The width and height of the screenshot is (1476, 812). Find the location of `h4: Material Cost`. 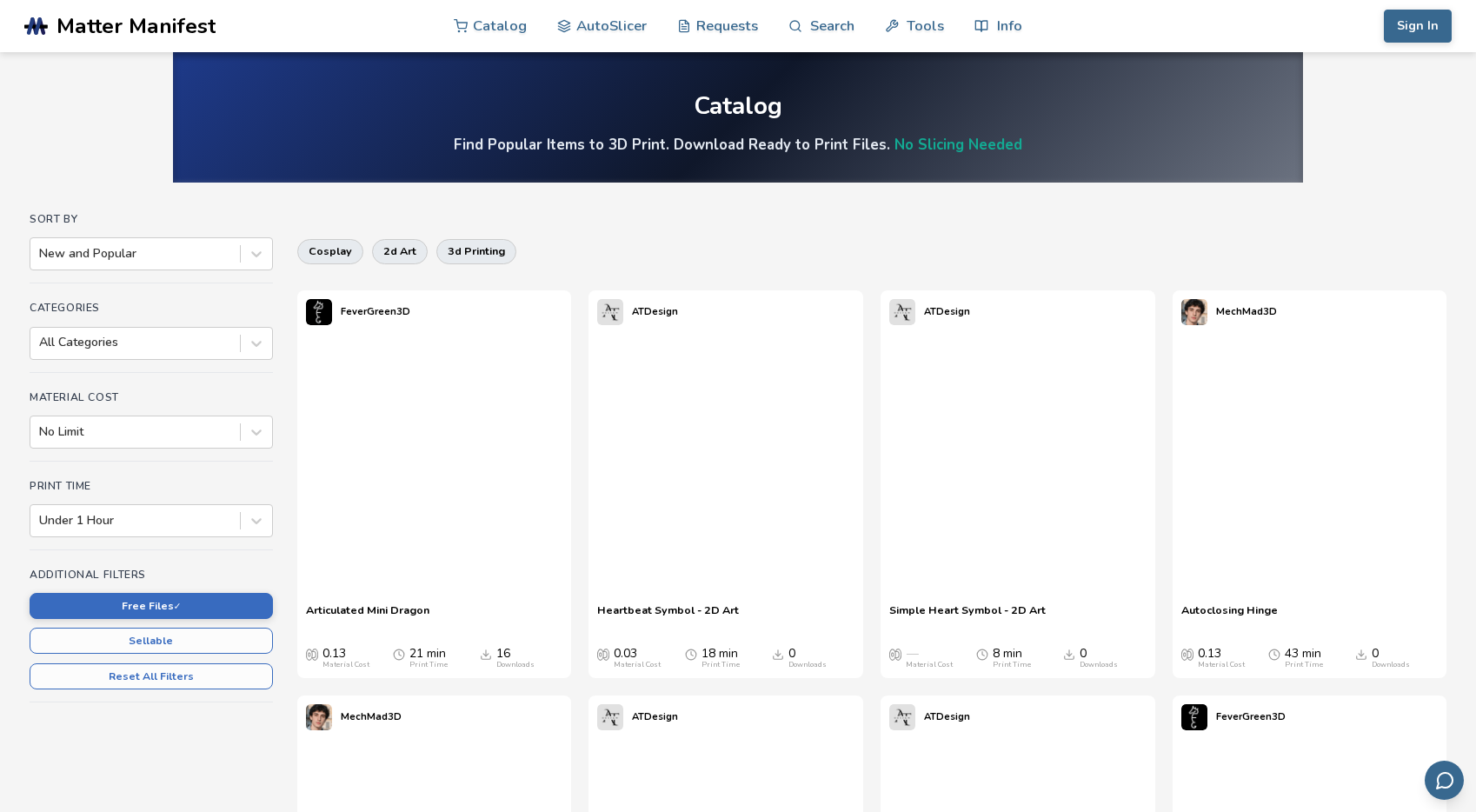

h4: Material Cost is located at coordinates (152, 397).